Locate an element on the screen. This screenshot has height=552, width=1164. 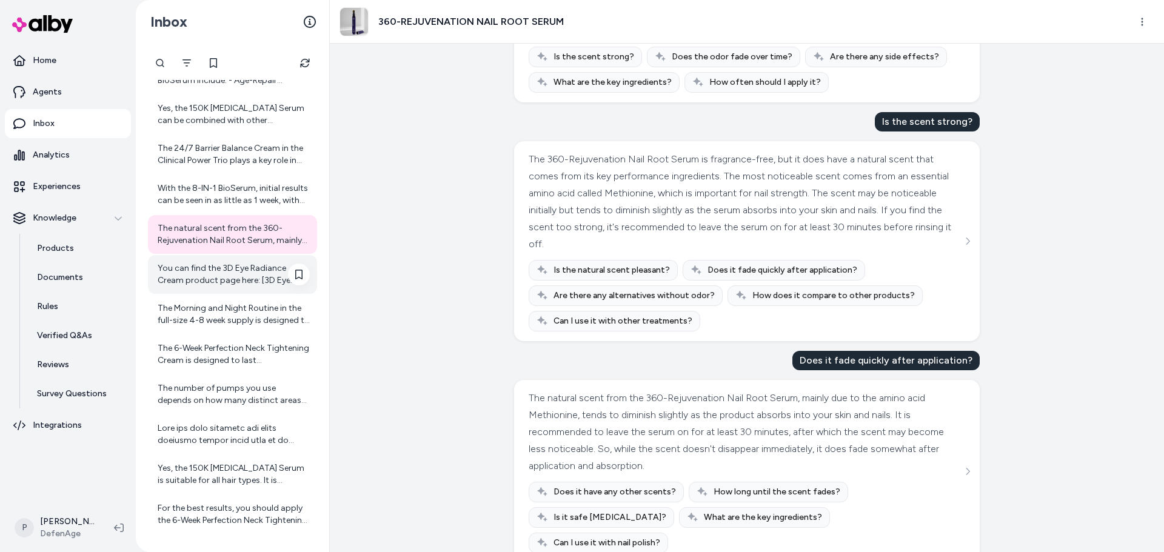
img: nail-serum-3.jpg is located at coordinates (354, 22).